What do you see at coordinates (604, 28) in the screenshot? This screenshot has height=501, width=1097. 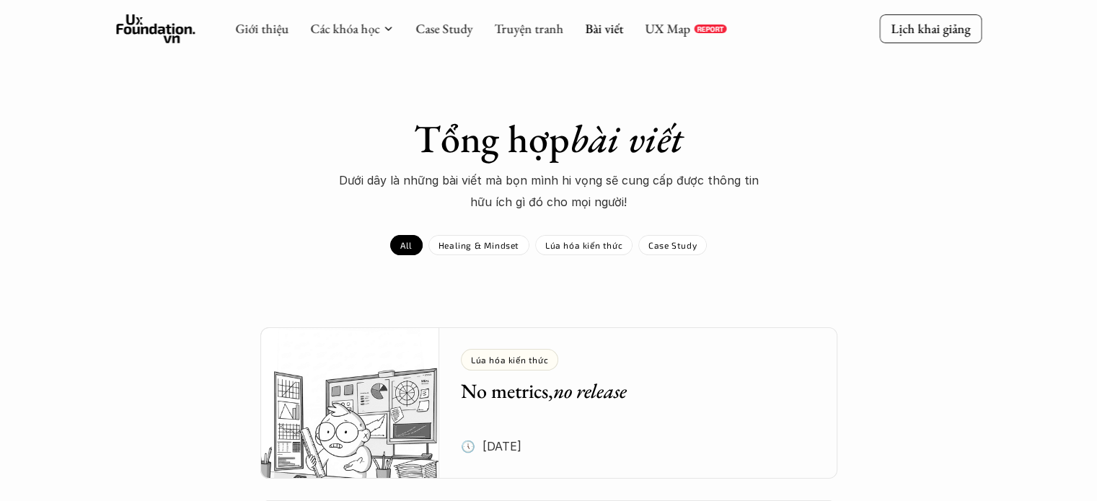 I see `a: Bài viết` at bounding box center [604, 28].